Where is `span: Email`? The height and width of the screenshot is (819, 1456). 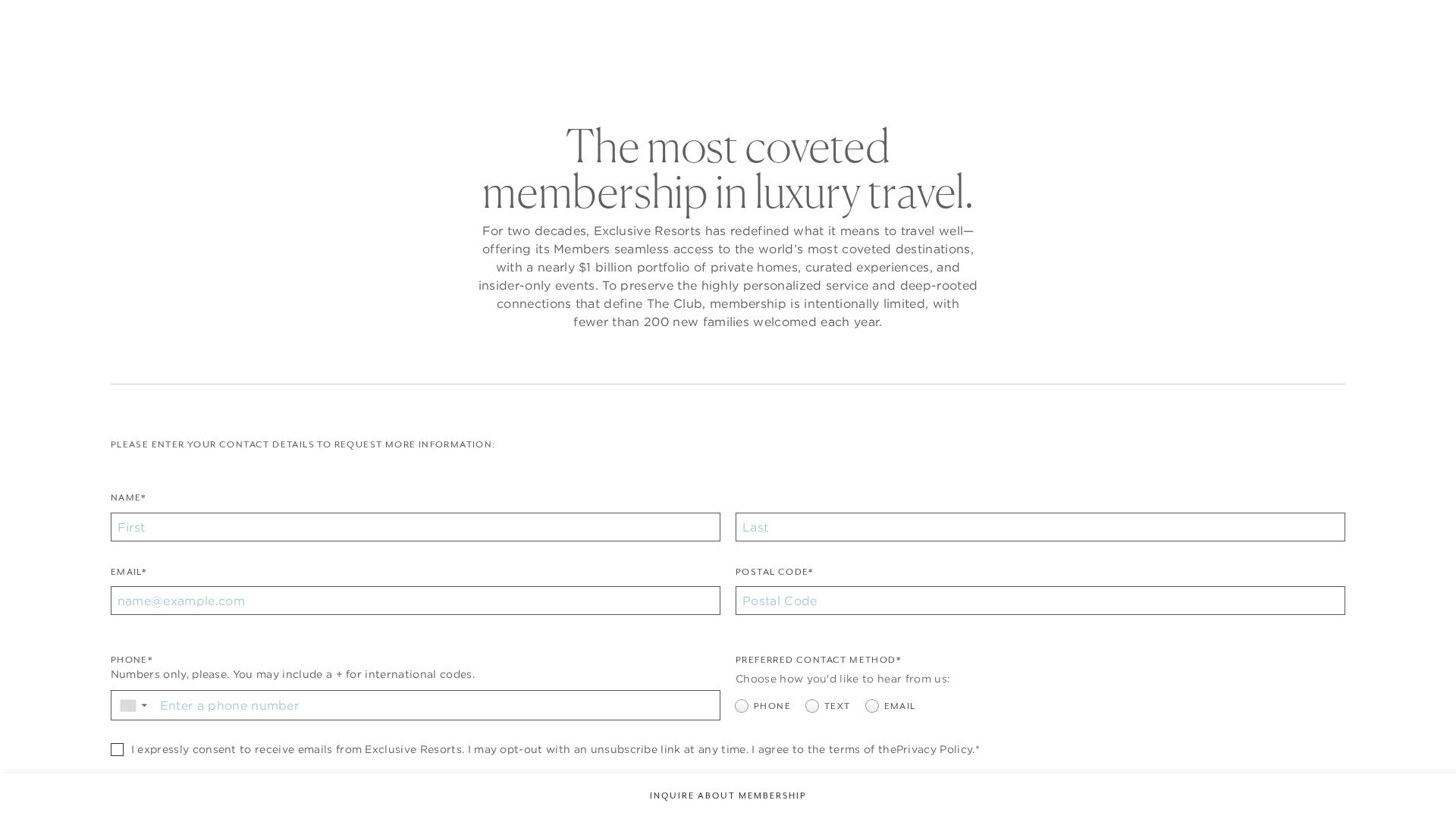
span: Email is located at coordinates (900, 706).